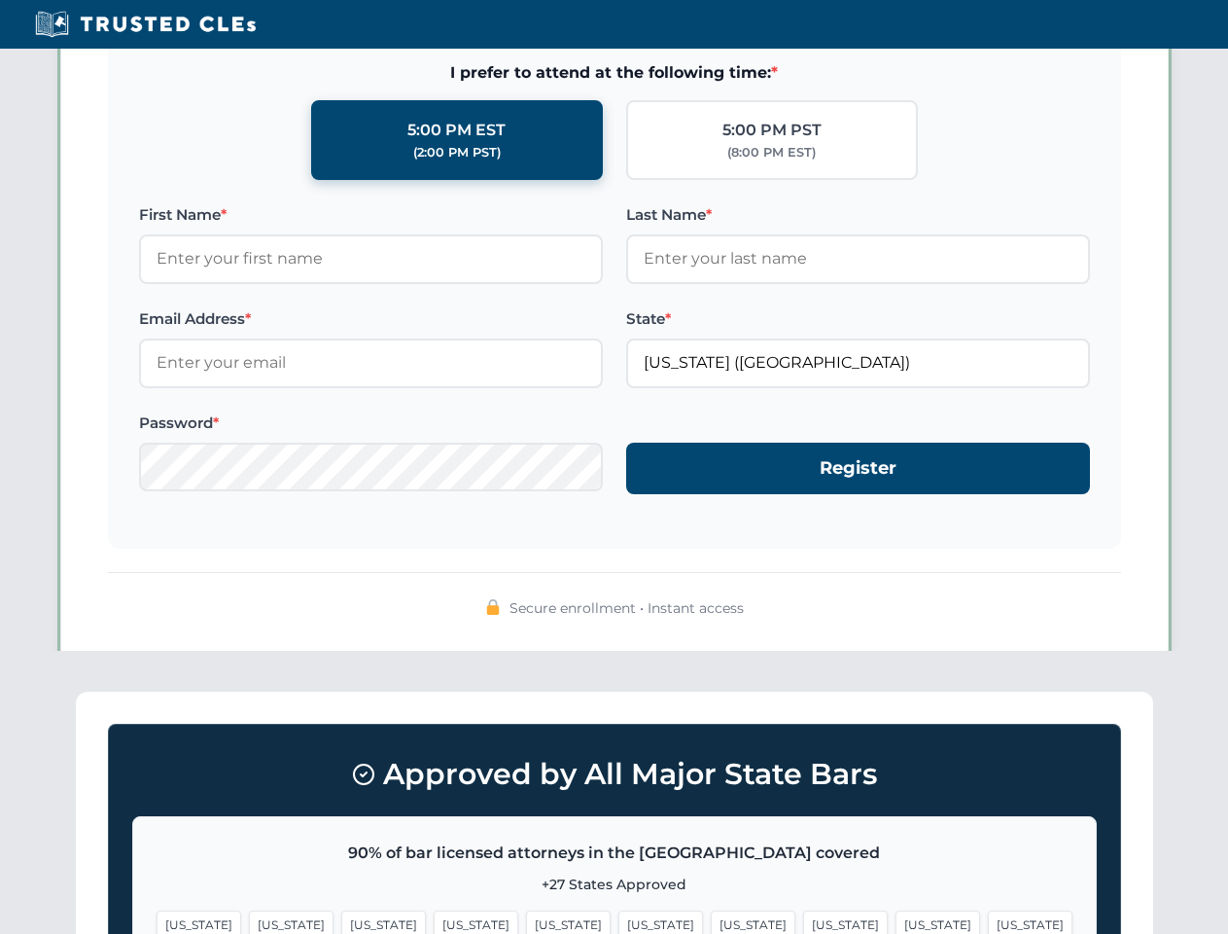 This screenshot has height=934, width=1228. What do you see at coordinates (371, 423) in the screenshot?
I see `label: Password` at bounding box center [371, 423].